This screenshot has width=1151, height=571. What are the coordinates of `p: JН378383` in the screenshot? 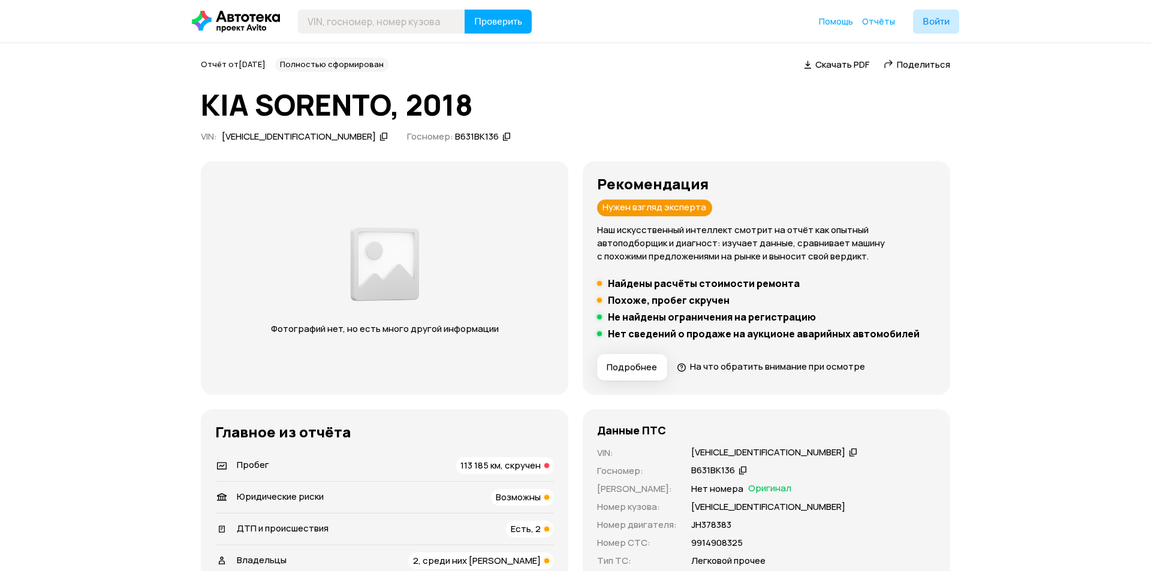 It's located at (711, 525).